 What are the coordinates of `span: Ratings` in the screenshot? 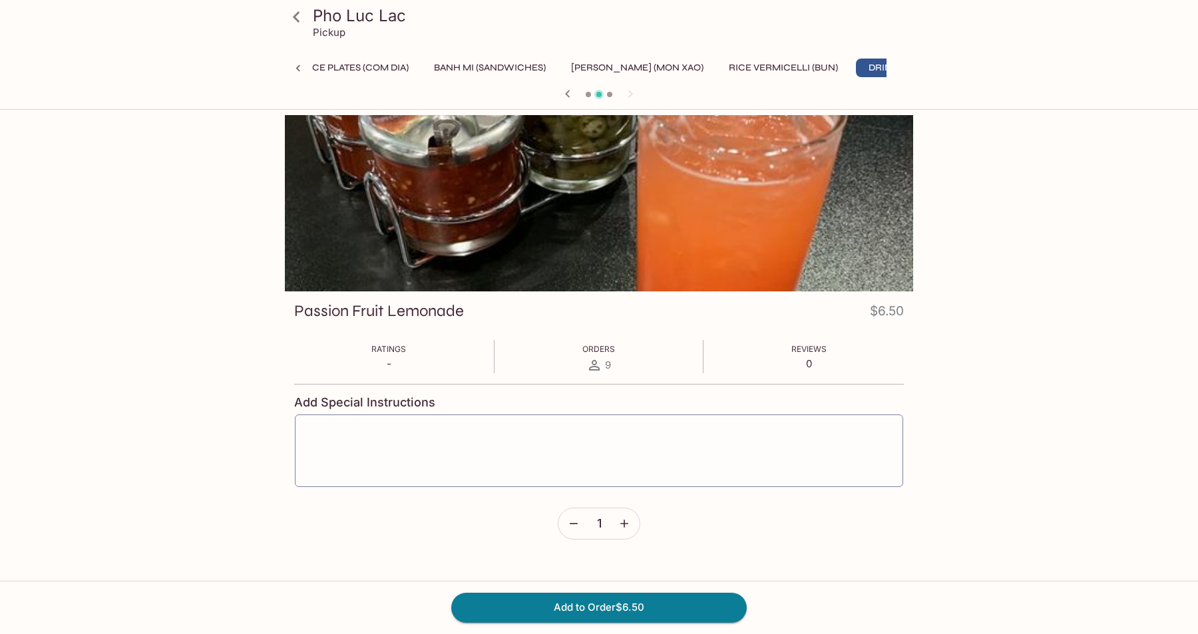 It's located at (389, 349).